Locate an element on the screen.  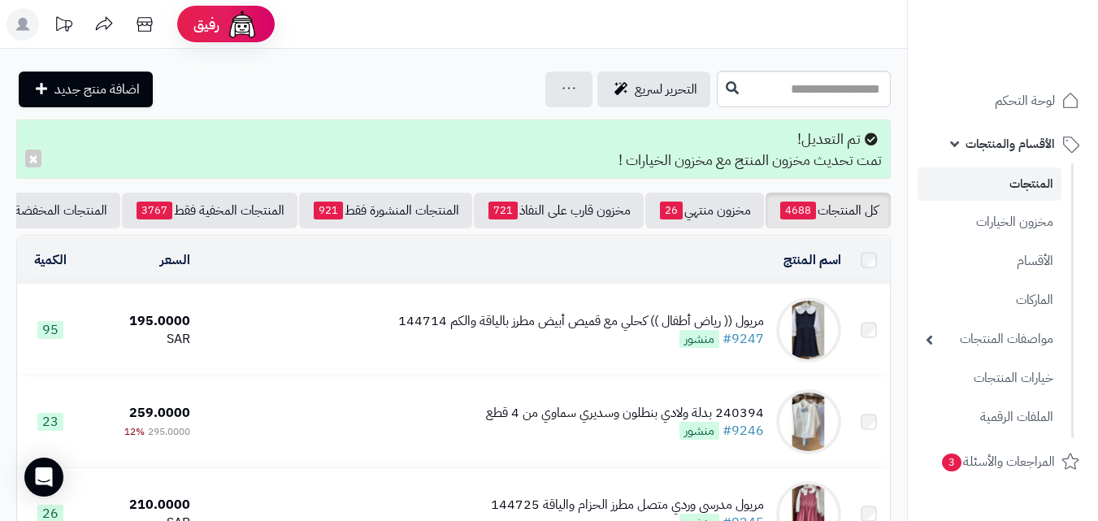
a: المنتجات المنشورة فقط921 is located at coordinates (385, 210).